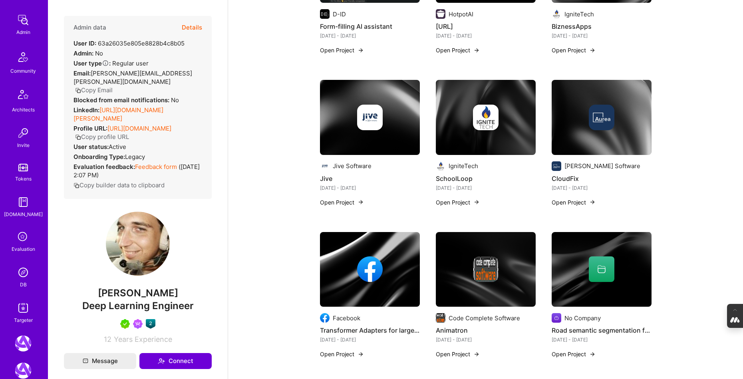 This screenshot has height=379, width=743. Describe the element at coordinates (138, 244) in the screenshot. I see `img: User Avatar` at that location.